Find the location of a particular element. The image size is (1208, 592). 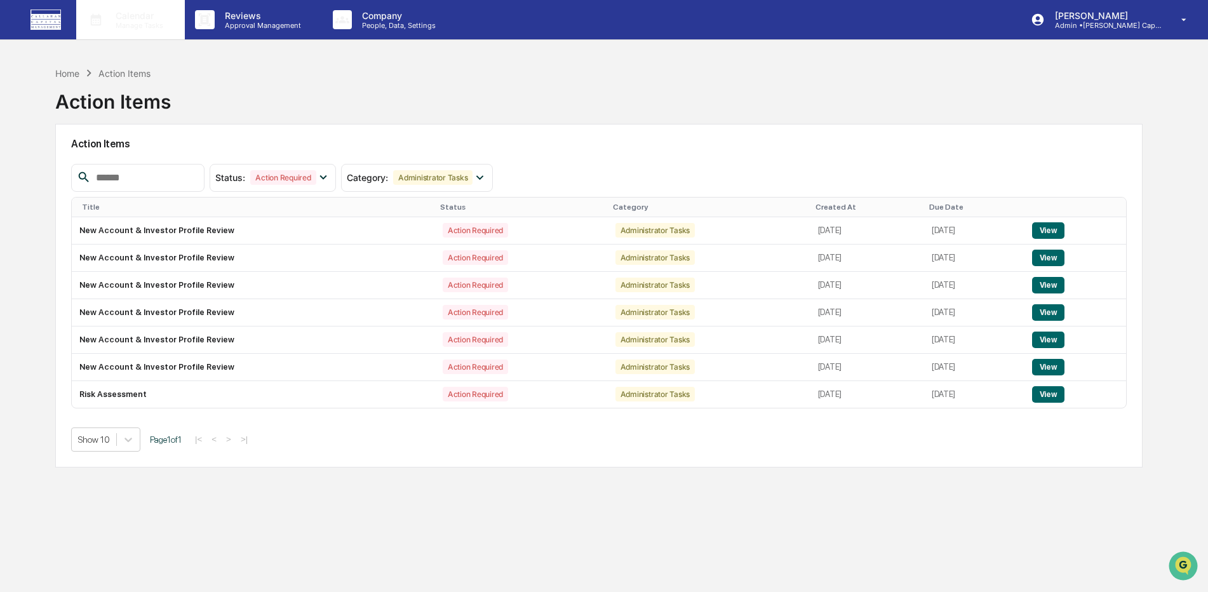

div: Home is located at coordinates (67, 73).